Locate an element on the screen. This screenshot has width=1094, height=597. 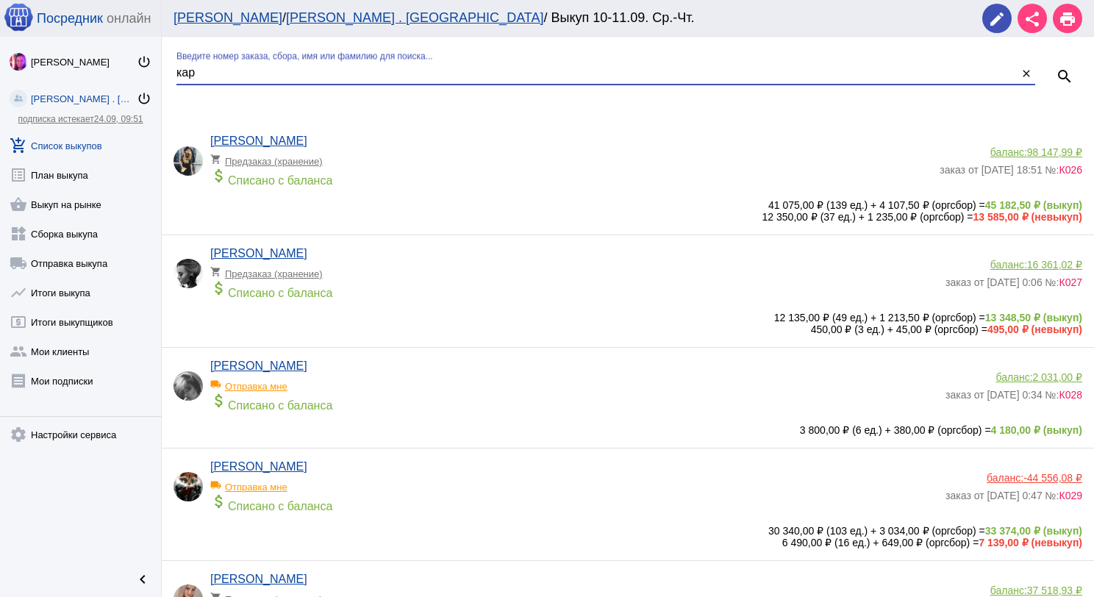
mat-icon: add_shopping_cart is located at coordinates (18, 146).